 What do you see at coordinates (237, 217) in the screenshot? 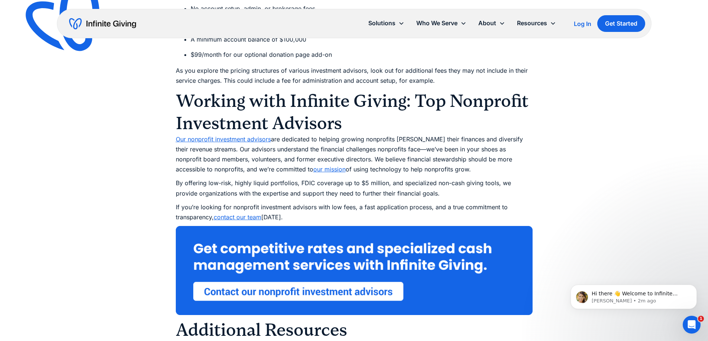
I see `a: contact our team` at bounding box center [237, 217].